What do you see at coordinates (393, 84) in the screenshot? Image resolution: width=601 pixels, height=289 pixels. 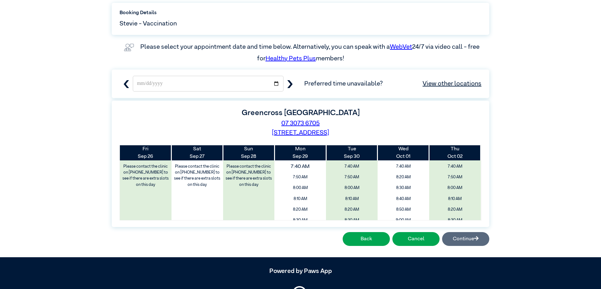 I see `span: Preferred time unavailable?` at bounding box center [393, 84].